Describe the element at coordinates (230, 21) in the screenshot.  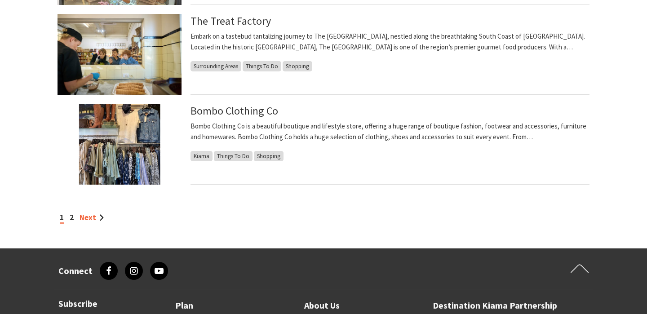
I see `a: The Treat Factory` at that location.